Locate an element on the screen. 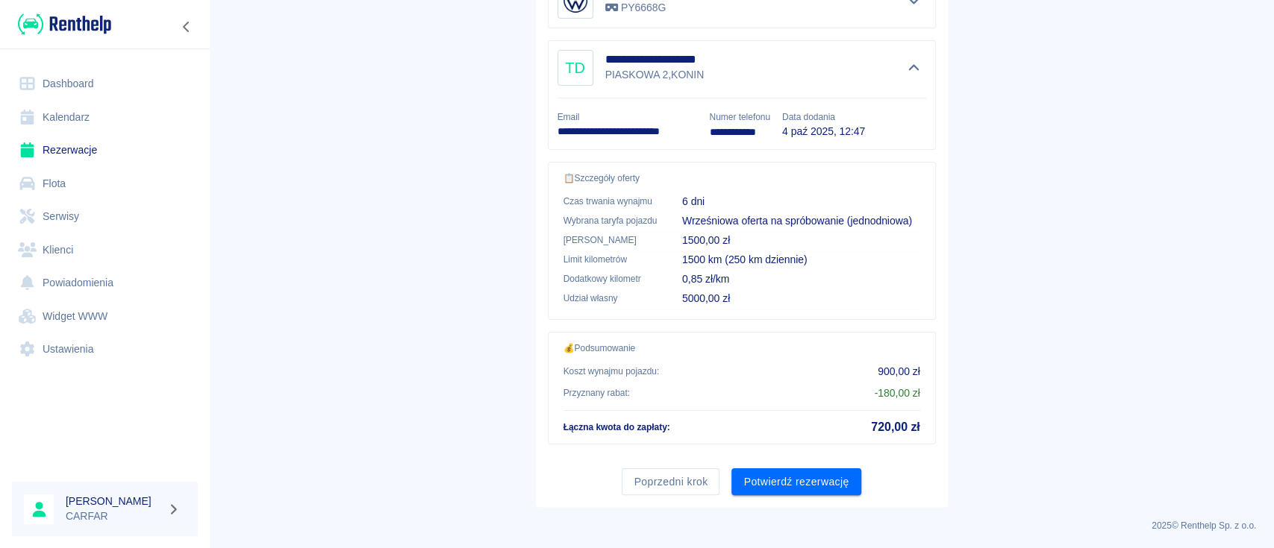 The height and width of the screenshot is (548, 1274). p: Czas trwania wynajmu is located at coordinates (610, 201).